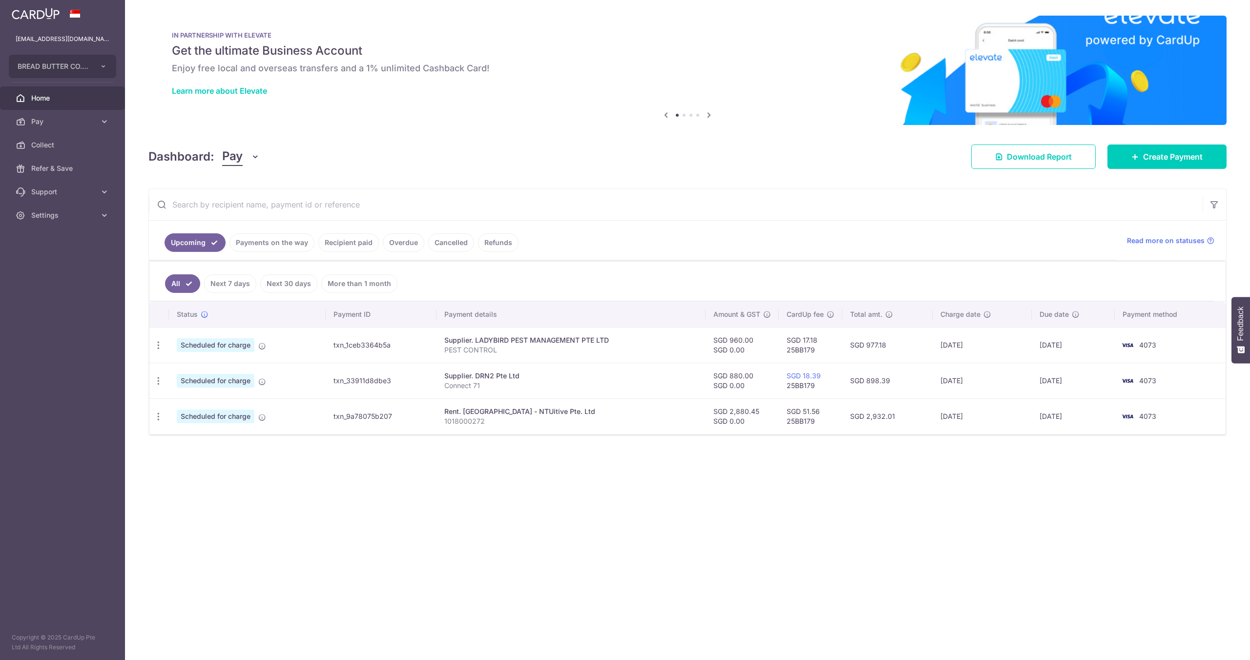 This screenshot has height=660, width=1250. I want to click on span: Collect, so click(63, 145).